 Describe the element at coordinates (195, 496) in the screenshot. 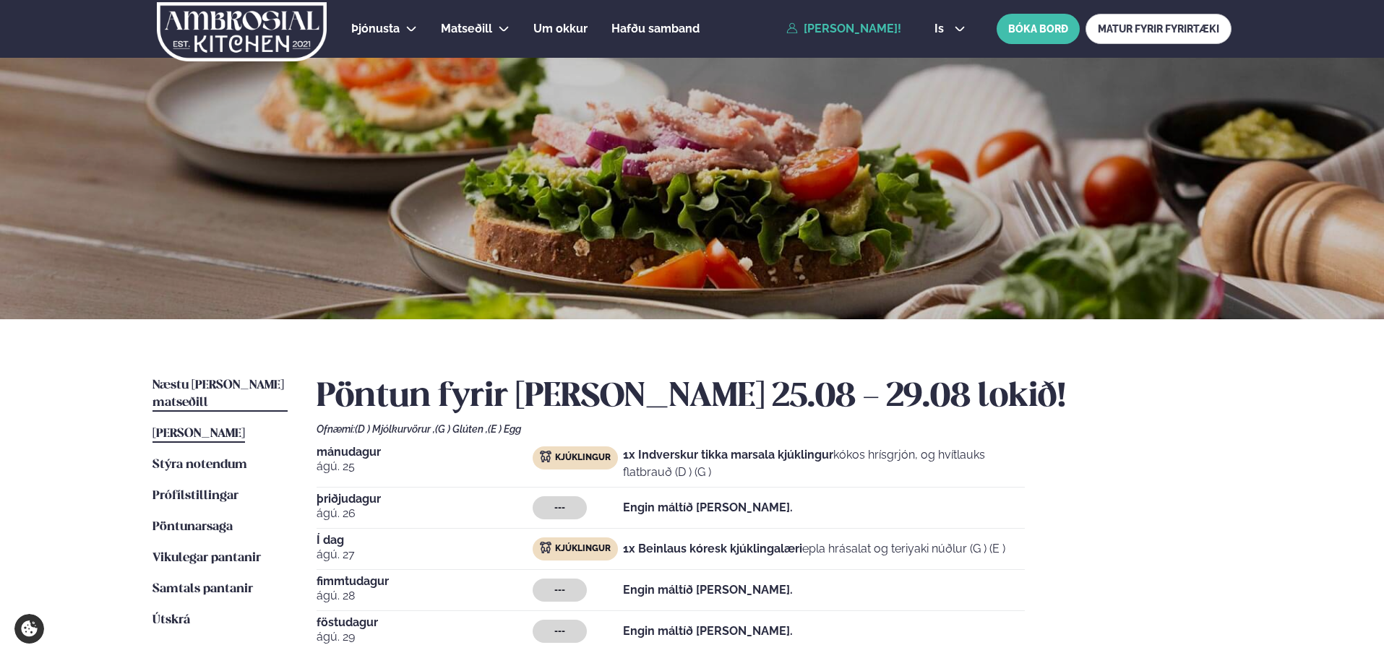

I see `a: Prófílstillingar` at that location.